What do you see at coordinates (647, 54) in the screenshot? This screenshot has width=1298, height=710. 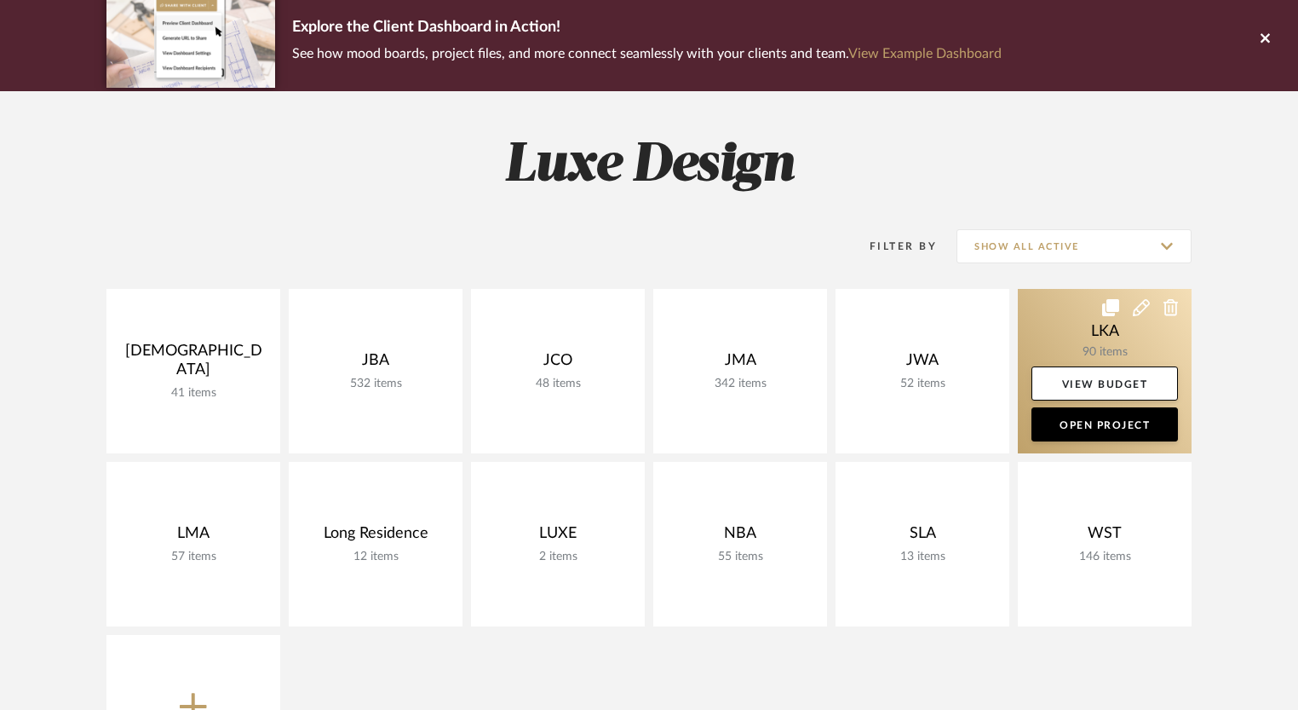 I see `p: See how mood boards, project files, and more connect seamlessly with your clients and team.` at bounding box center [647, 54].